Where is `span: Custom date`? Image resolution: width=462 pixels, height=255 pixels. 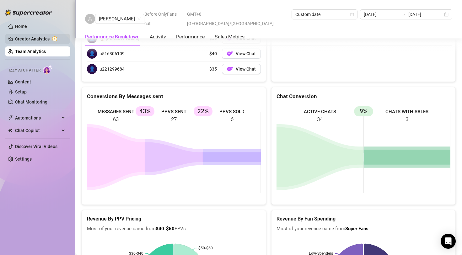
span: Custom date is located at coordinates (325, 14).